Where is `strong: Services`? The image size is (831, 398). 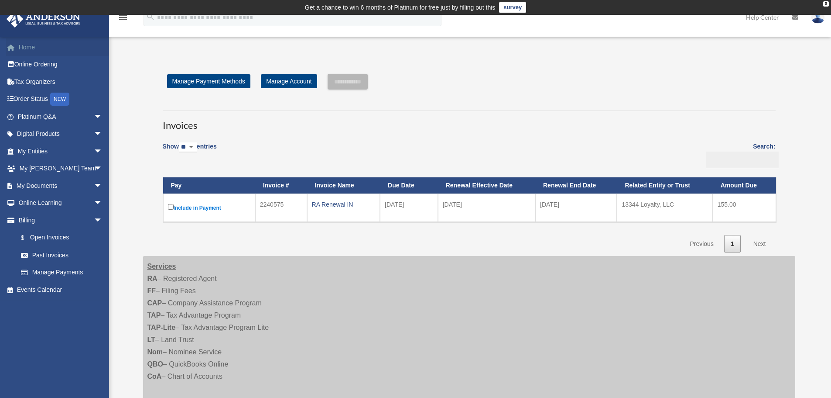
strong: Services is located at coordinates (162, 266).